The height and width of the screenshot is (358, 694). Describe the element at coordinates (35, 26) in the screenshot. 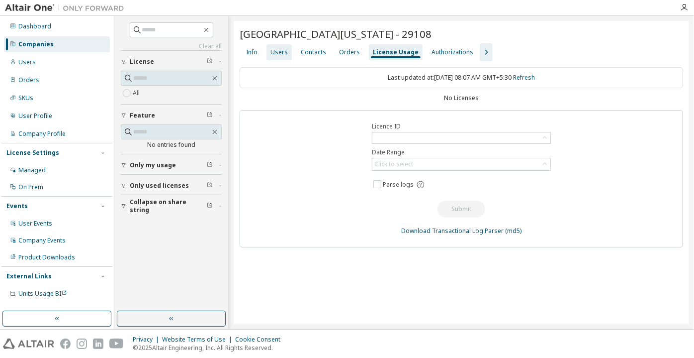

I see `div: Dashboard` at that location.